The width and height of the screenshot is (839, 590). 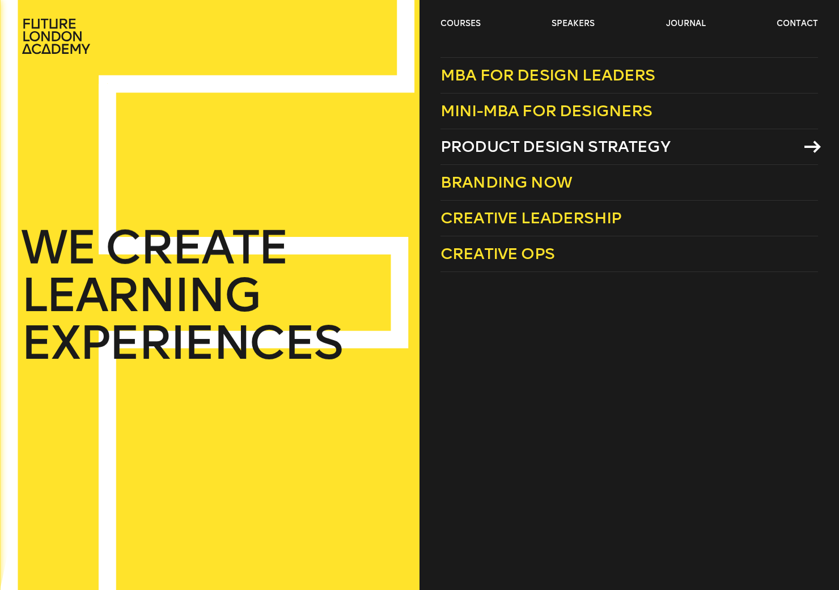 What do you see at coordinates (531, 218) in the screenshot?
I see `span: Creative Leadership` at bounding box center [531, 218].